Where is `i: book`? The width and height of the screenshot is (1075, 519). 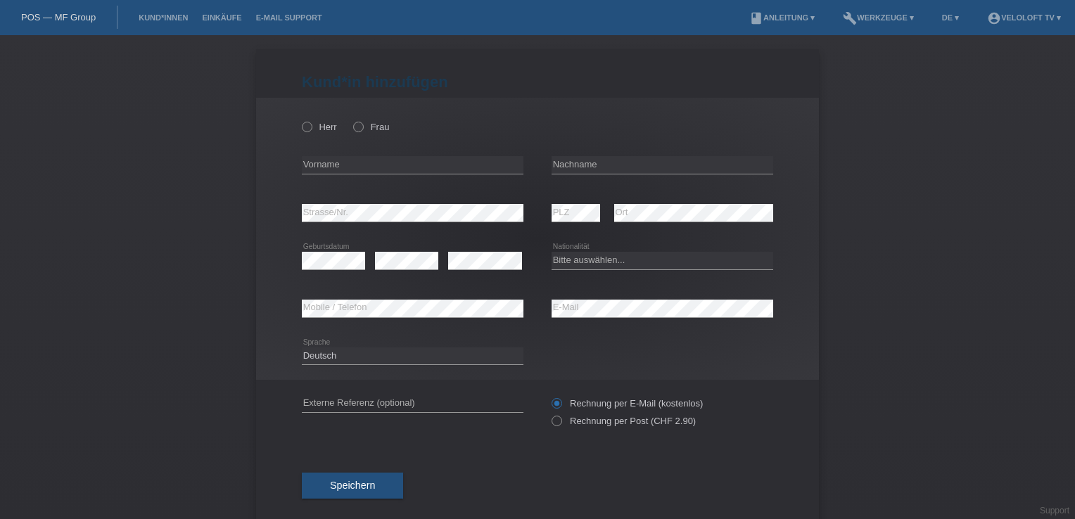
i: book is located at coordinates (756, 18).